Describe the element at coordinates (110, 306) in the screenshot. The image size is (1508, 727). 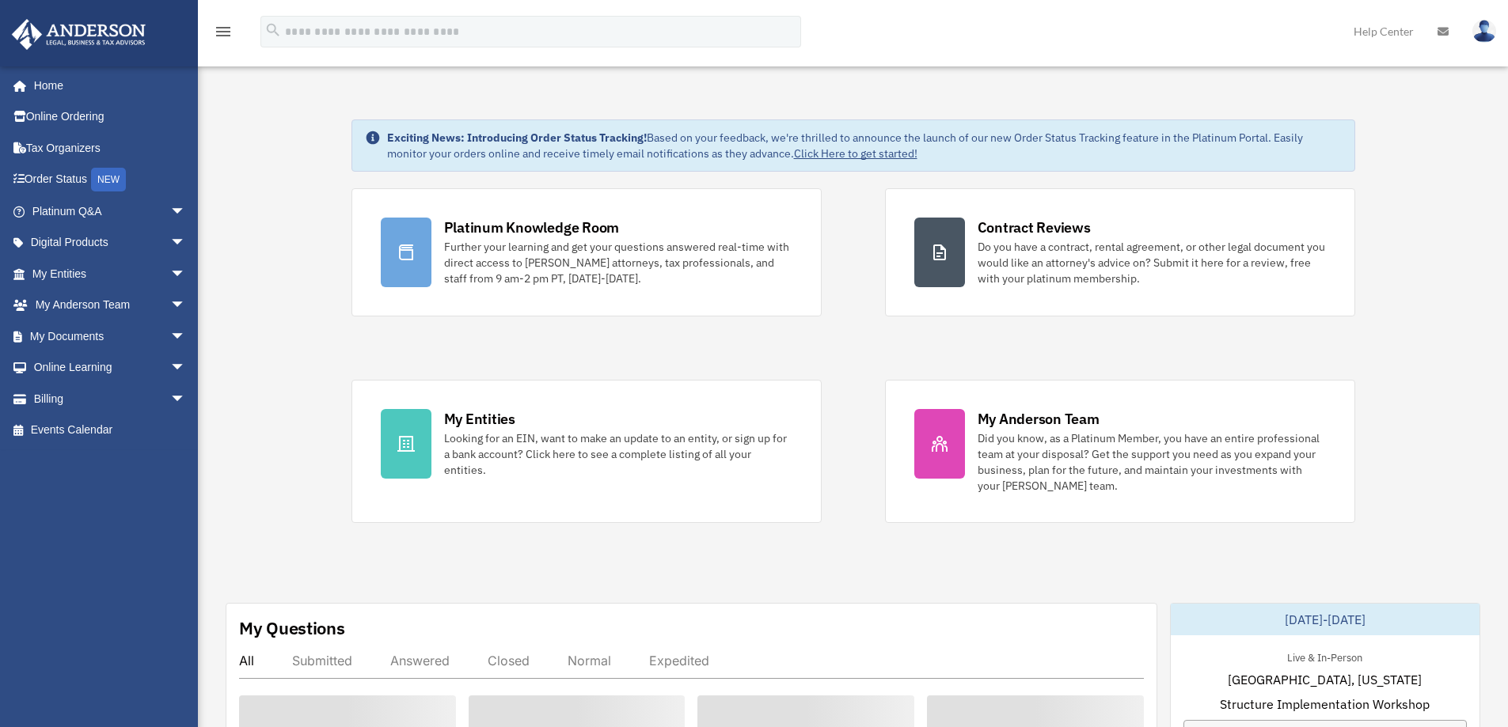
I see `a: My Anderson Teamarrow_drop_down` at that location.